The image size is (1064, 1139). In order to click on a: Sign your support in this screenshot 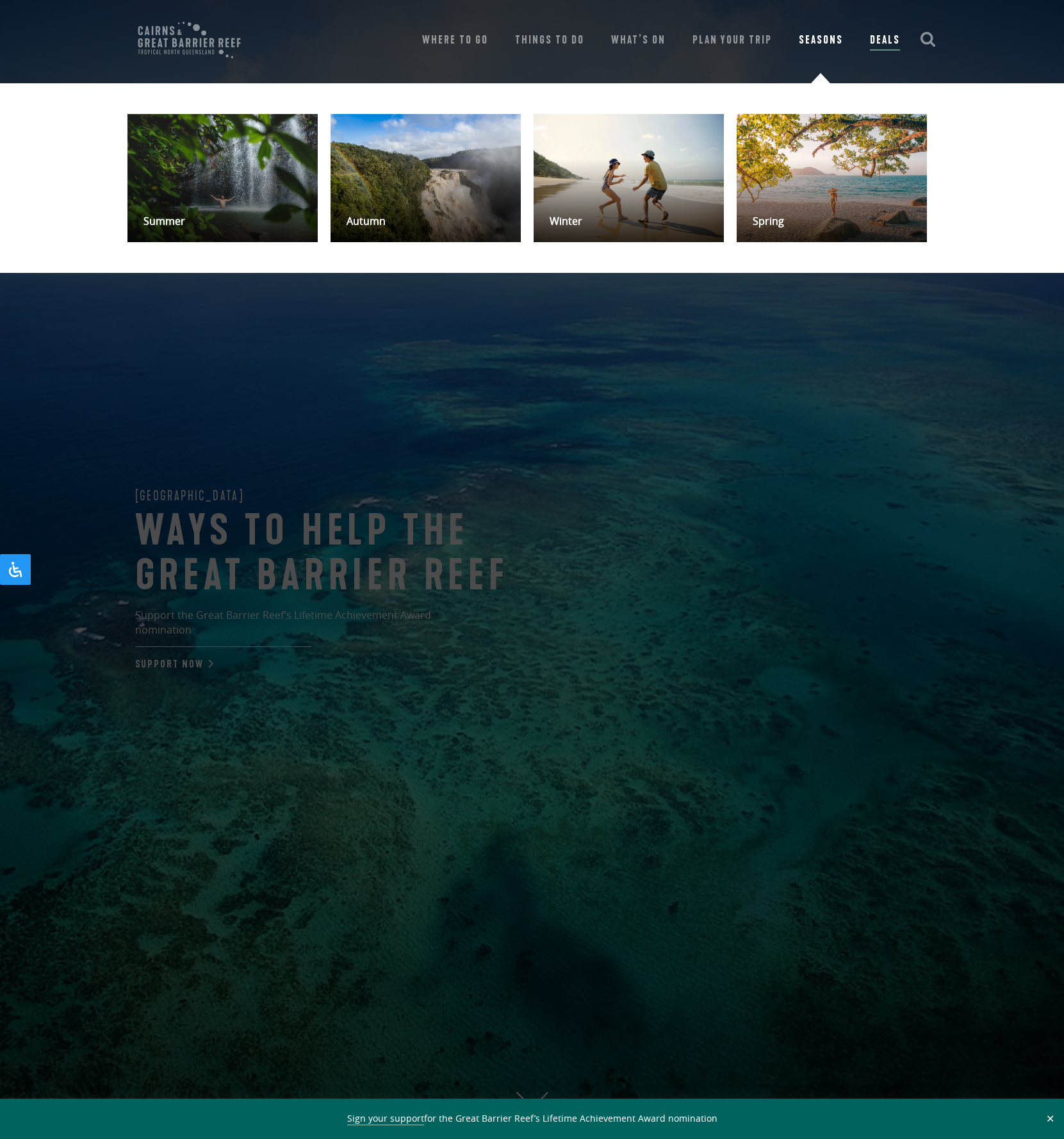, I will do `click(385, 1119)`.